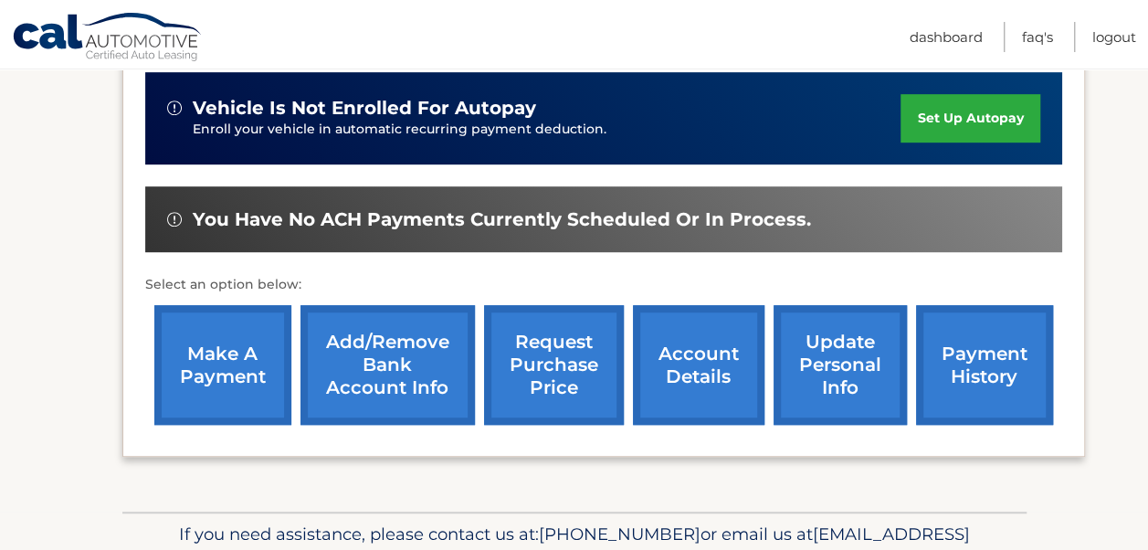  What do you see at coordinates (840, 364) in the screenshot?
I see `a: update personal info` at bounding box center [840, 364].